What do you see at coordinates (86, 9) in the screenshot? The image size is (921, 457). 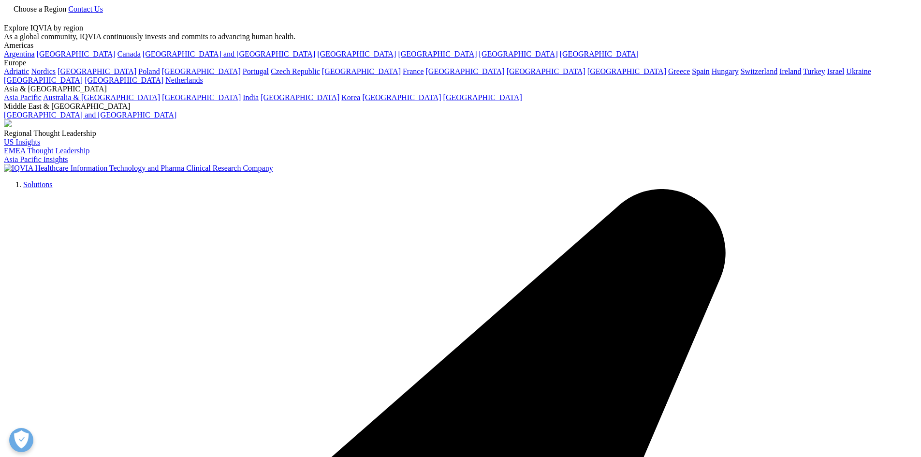 I see `a: Contact Us` at bounding box center [86, 9].